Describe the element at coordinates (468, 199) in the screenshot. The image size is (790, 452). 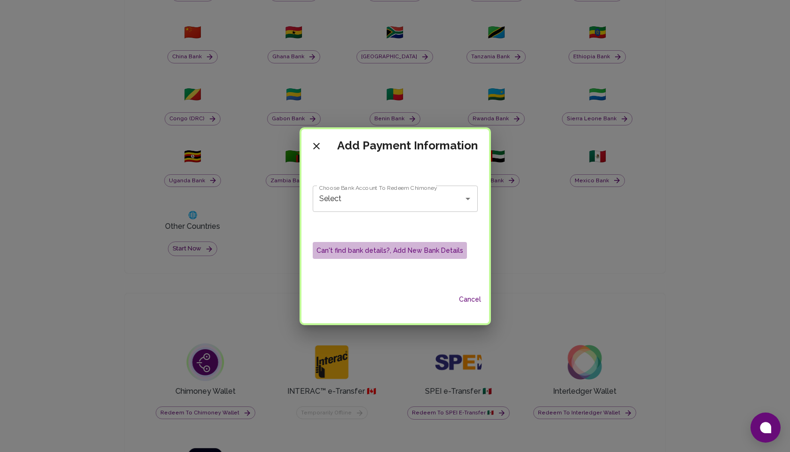
I see `button: Open` at that location.